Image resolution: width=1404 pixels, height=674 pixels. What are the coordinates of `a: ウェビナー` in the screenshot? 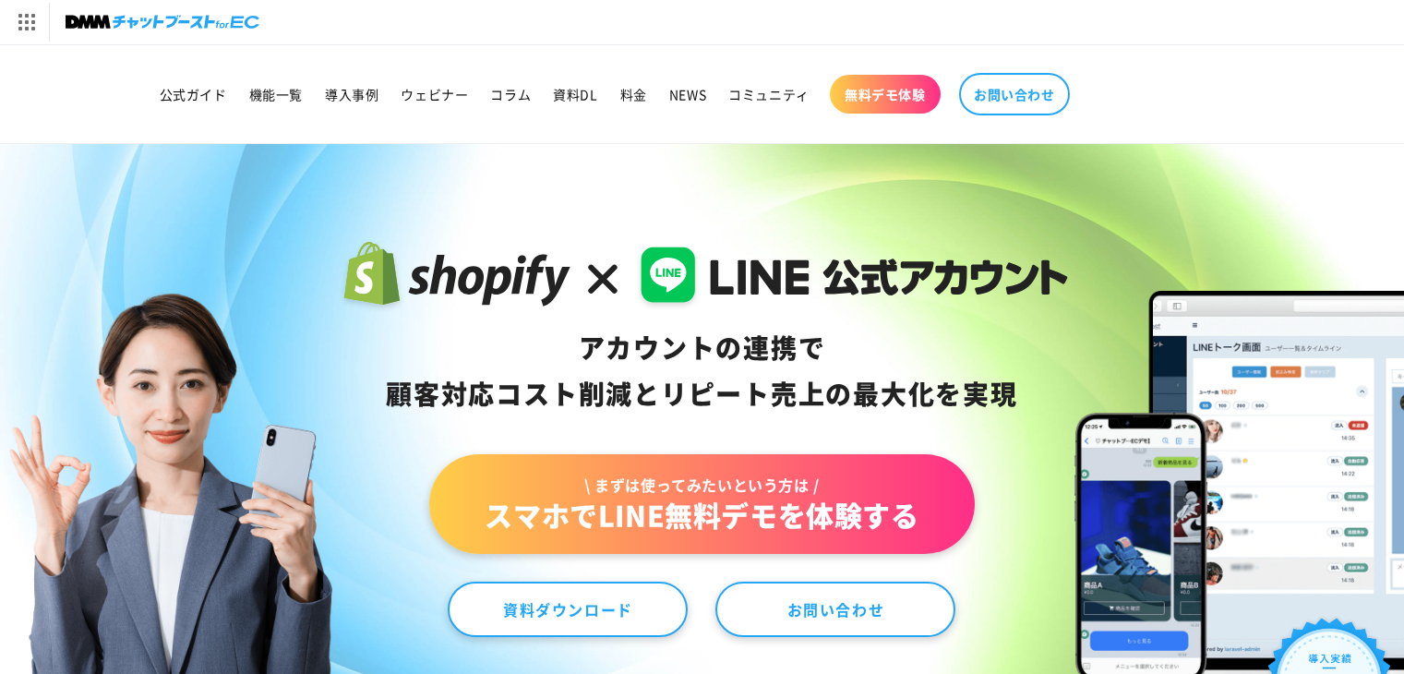 It's located at (434, 94).